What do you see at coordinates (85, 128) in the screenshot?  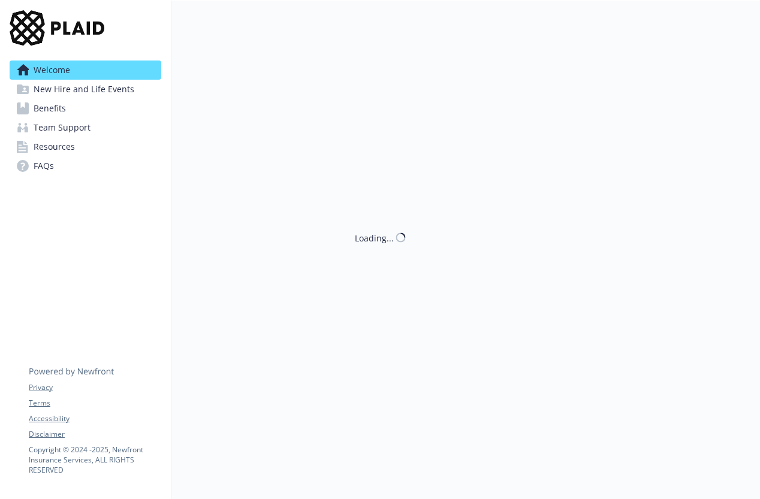 I see `a: Team Support` at bounding box center [85, 128].